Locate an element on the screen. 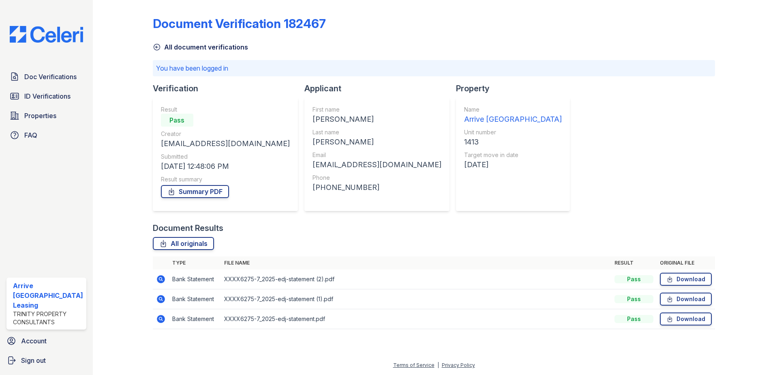 Image resolution: width=775 pixels, height=375 pixels. span: Sign out is located at coordinates (33, 360).